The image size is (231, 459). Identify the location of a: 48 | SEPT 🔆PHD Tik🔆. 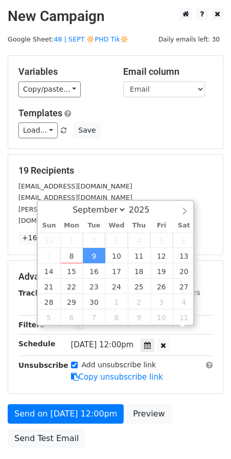
(91, 39).